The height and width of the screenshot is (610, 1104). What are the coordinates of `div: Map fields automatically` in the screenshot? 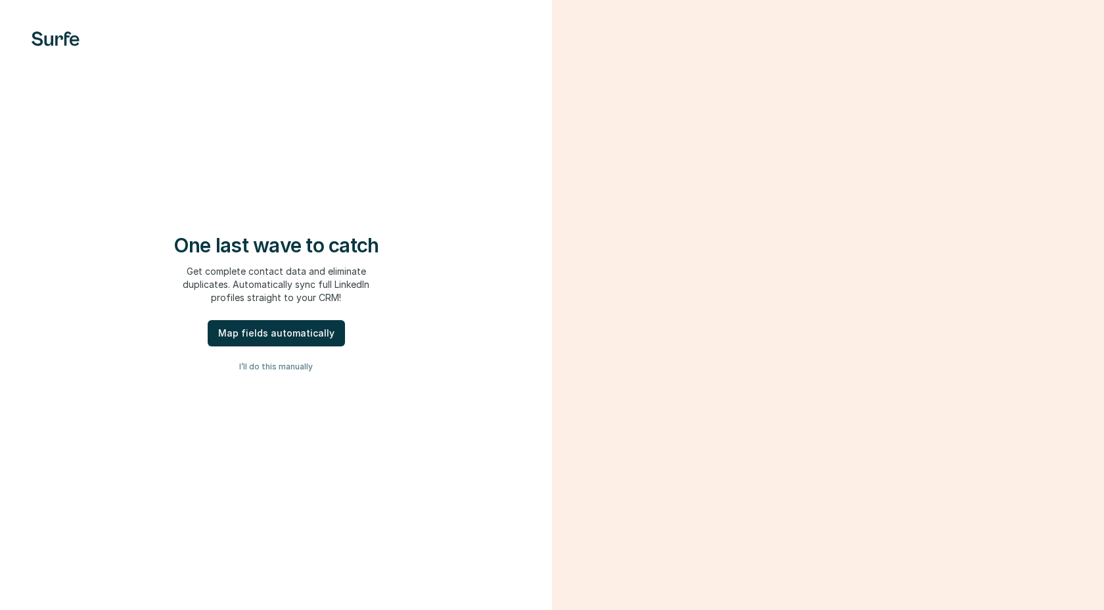 It's located at (276, 333).